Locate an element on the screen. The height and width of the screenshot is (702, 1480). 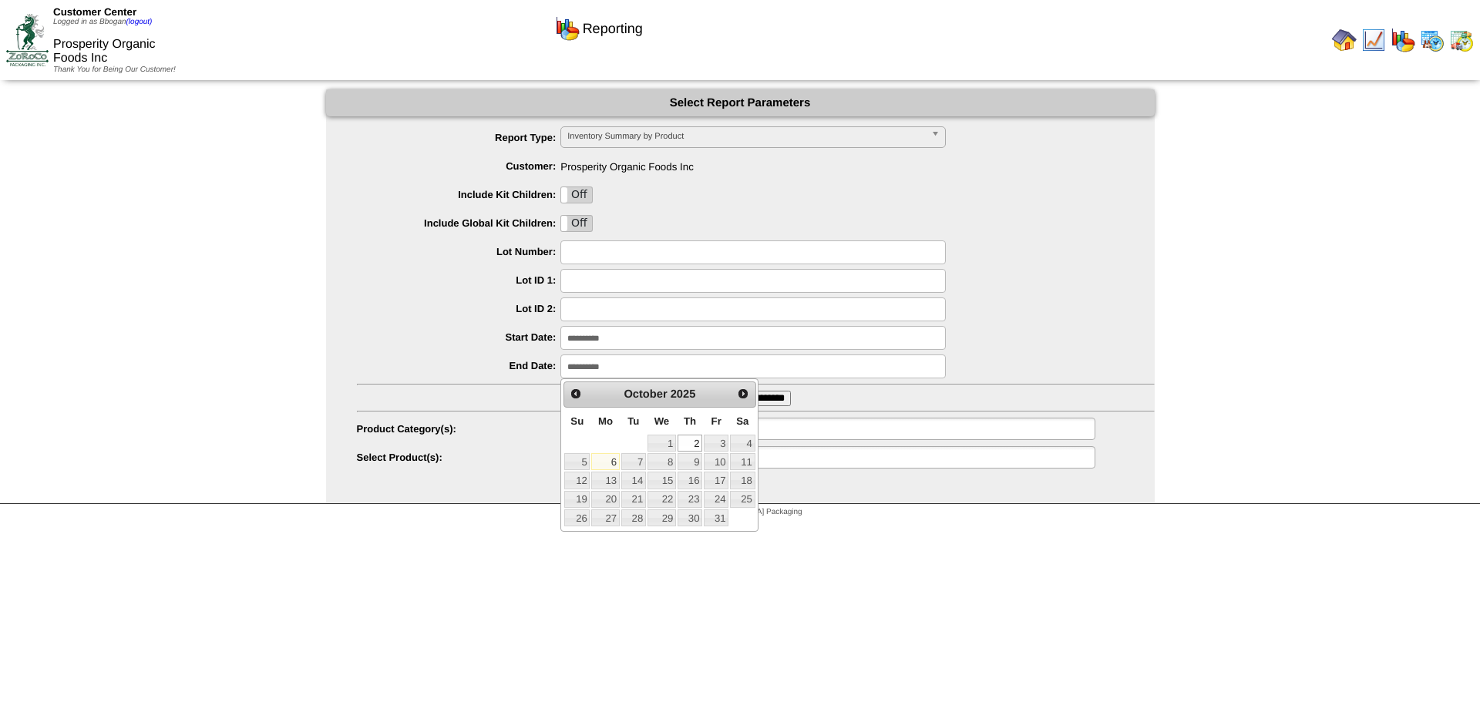
a: 19 is located at coordinates (577, 500).